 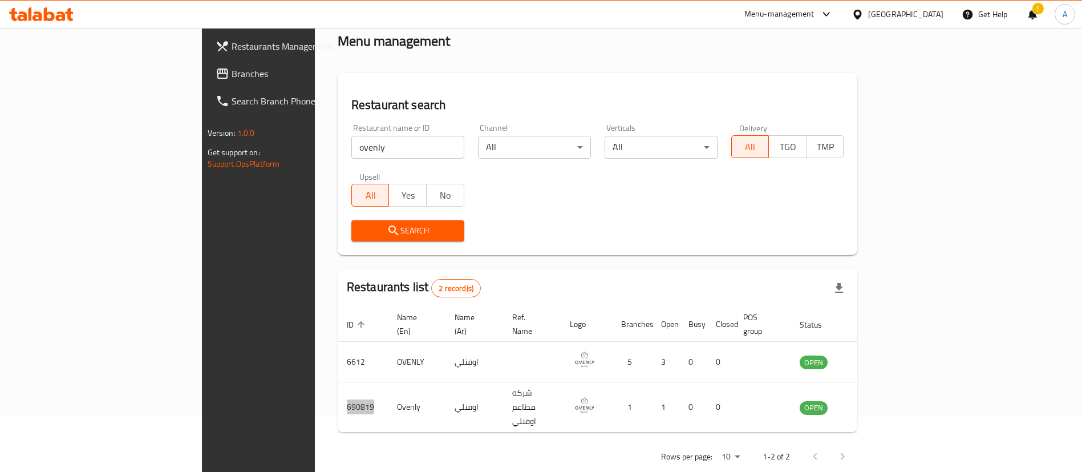 I want to click on table: enhanced table, so click(x=613, y=369).